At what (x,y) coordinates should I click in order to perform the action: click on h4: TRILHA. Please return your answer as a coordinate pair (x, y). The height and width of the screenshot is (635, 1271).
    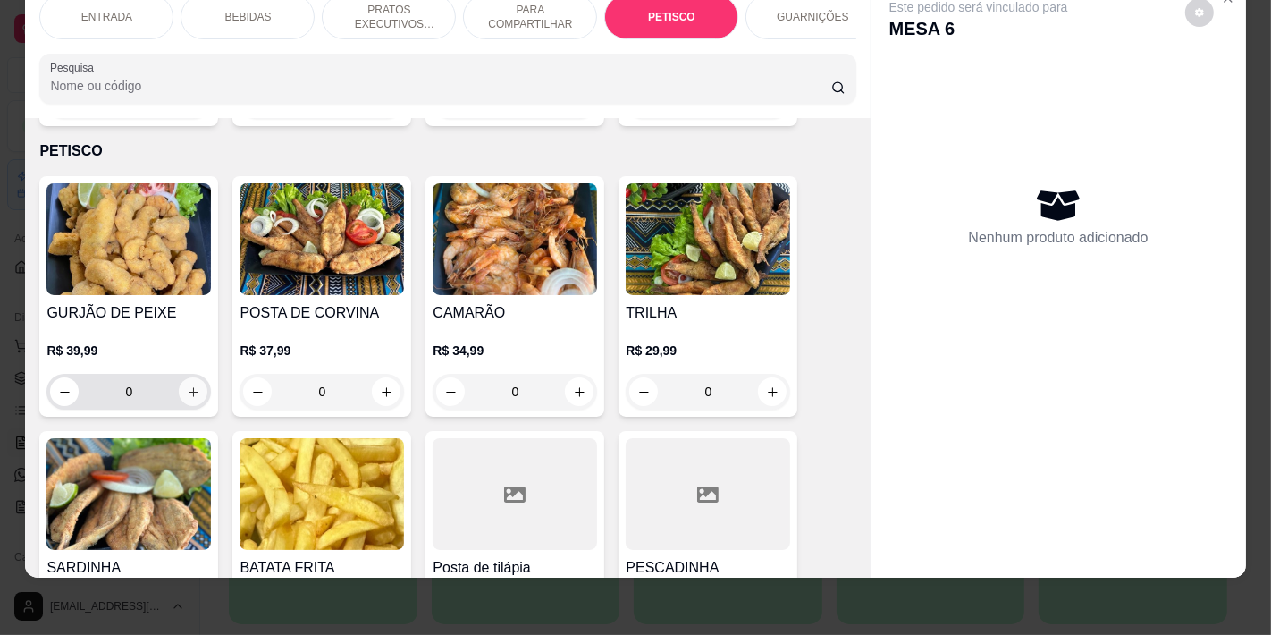
    Looking at the image, I should click on (708, 313).